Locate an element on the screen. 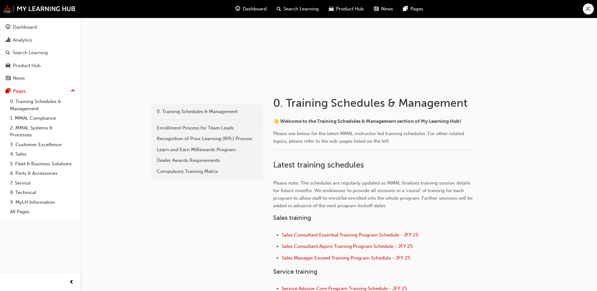  span: Search Learning is located at coordinates (301, 9).